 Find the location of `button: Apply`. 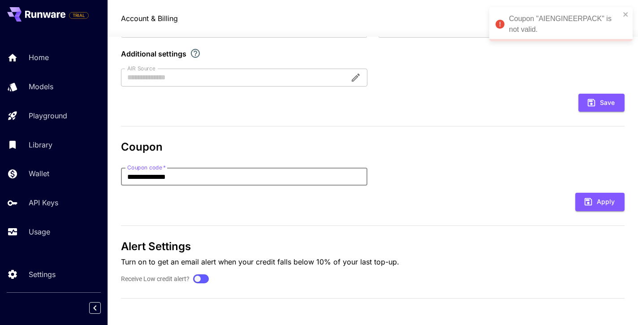

button: Apply is located at coordinates (600, 202).